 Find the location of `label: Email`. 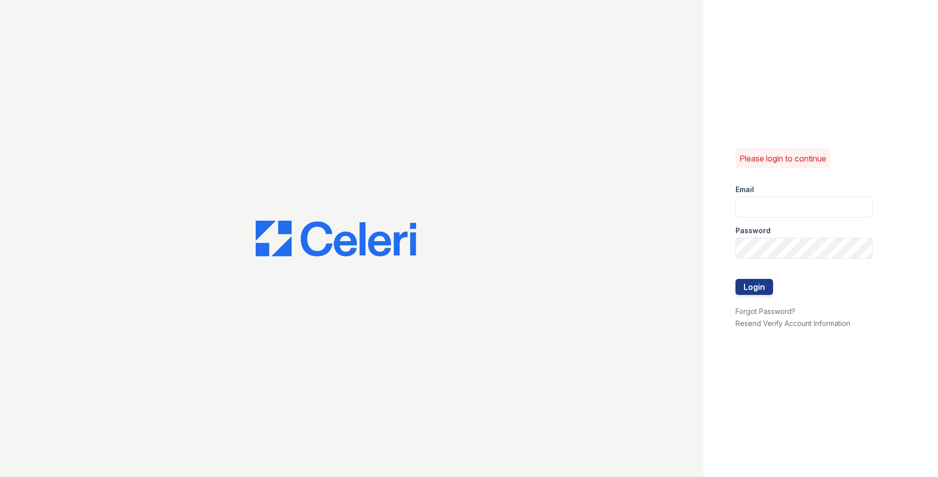

label: Email is located at coordinates (744, 189).